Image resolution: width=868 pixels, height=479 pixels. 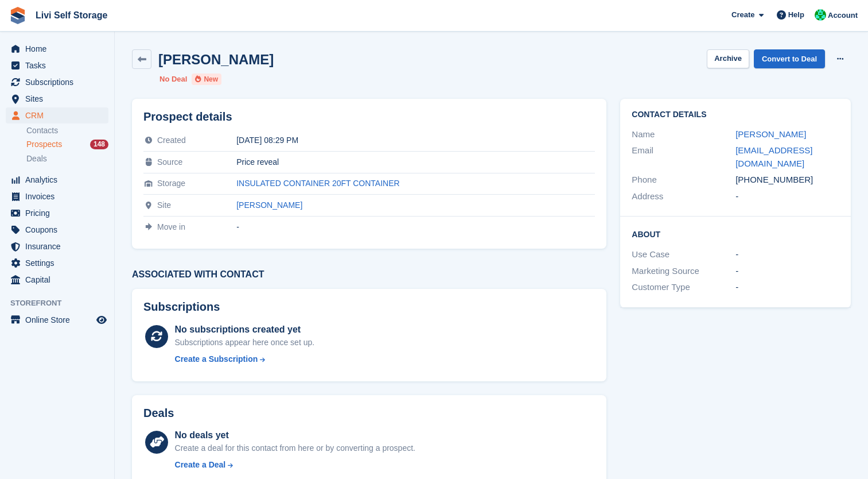 What do you see at coordinates (728, 59) in the screenshot?
I see `button: Archive` at bounding box center [728, 59].